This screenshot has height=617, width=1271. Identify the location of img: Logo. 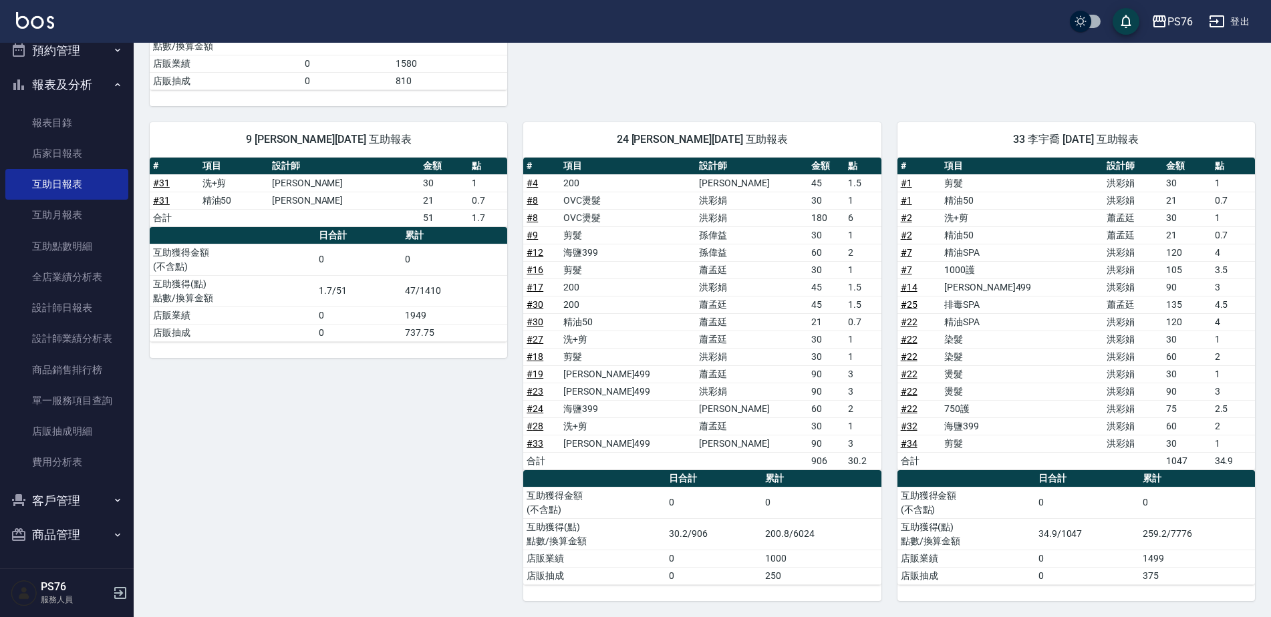
(35, 20).